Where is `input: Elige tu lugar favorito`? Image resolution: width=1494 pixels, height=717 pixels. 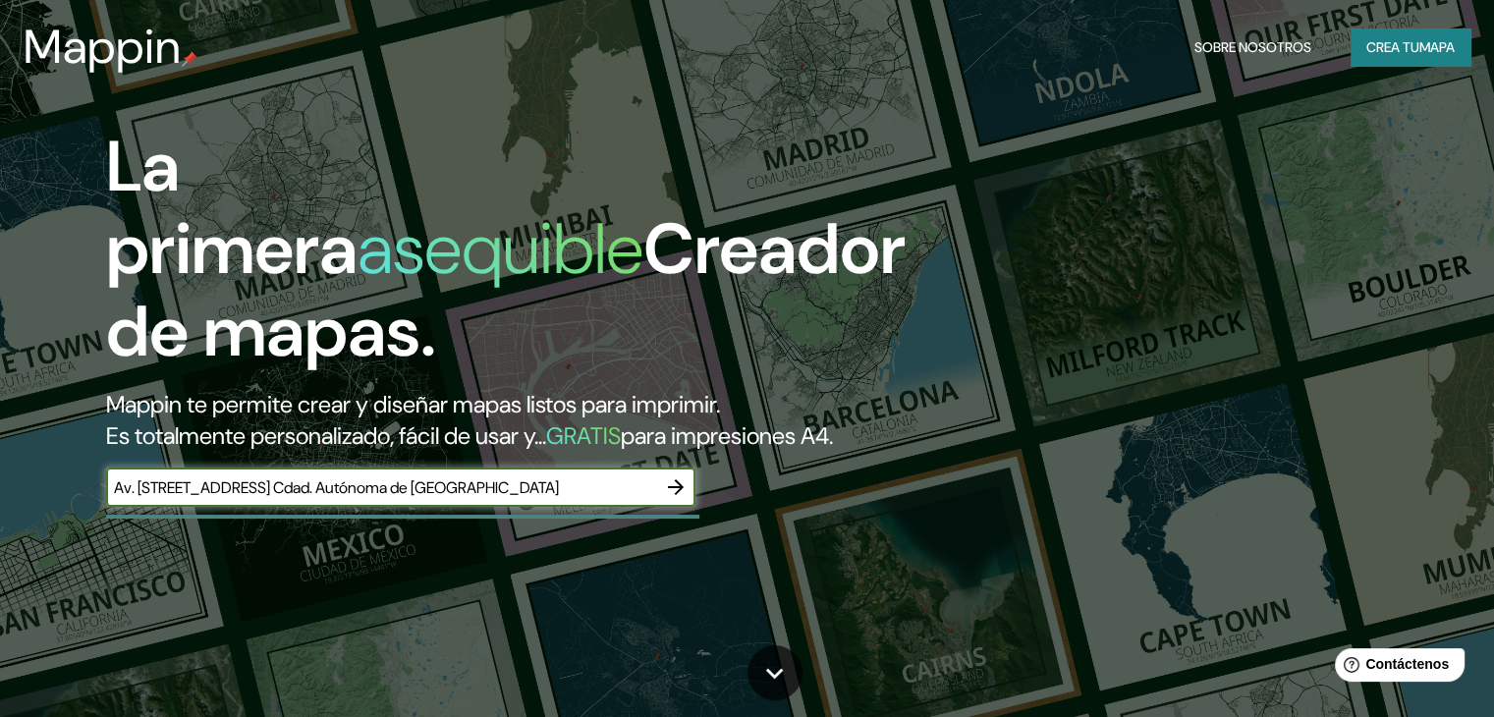
input: Elige tu lugar favorito is located at coordinates (381, 487).